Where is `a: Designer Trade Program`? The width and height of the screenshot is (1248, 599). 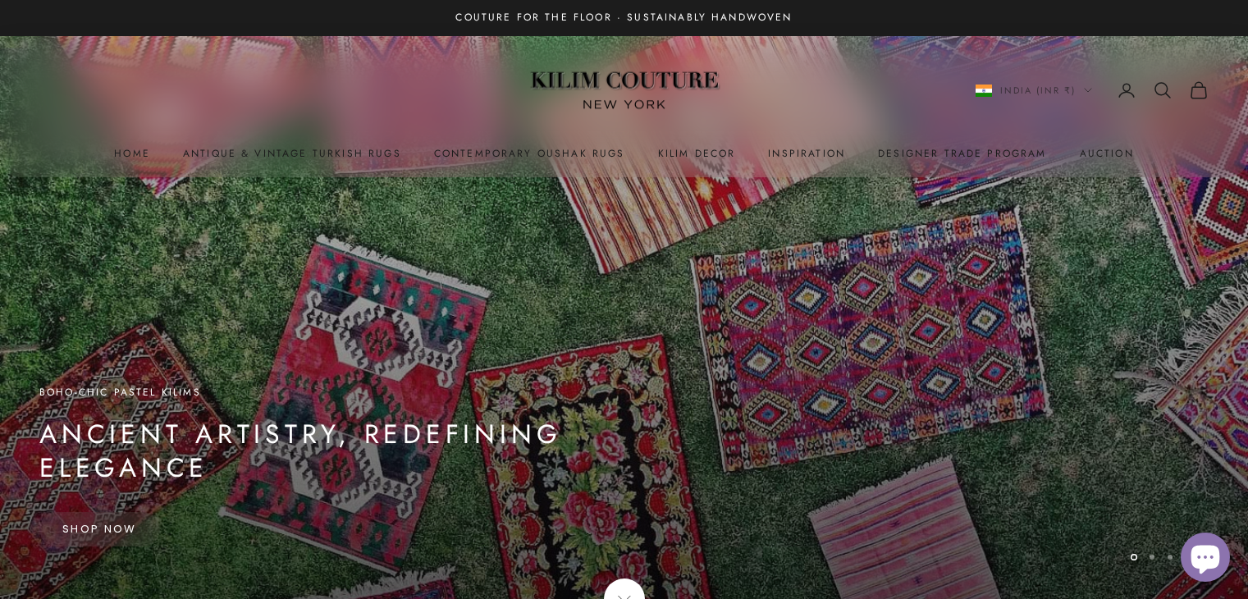 a: Designer Trade Program is located at coordinates (962, 153).